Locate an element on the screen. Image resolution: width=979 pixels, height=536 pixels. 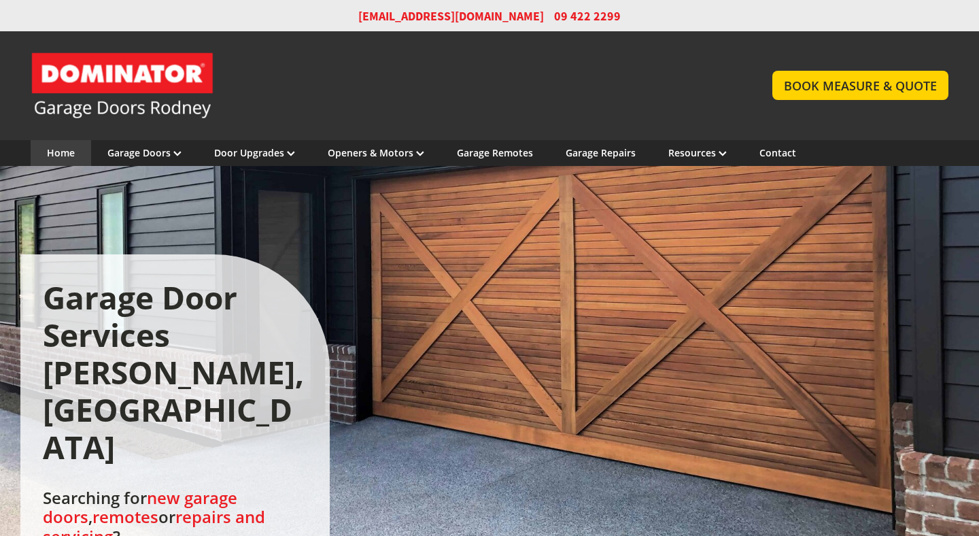
span: 09 422 2299 is located at coordinates (587, 16).